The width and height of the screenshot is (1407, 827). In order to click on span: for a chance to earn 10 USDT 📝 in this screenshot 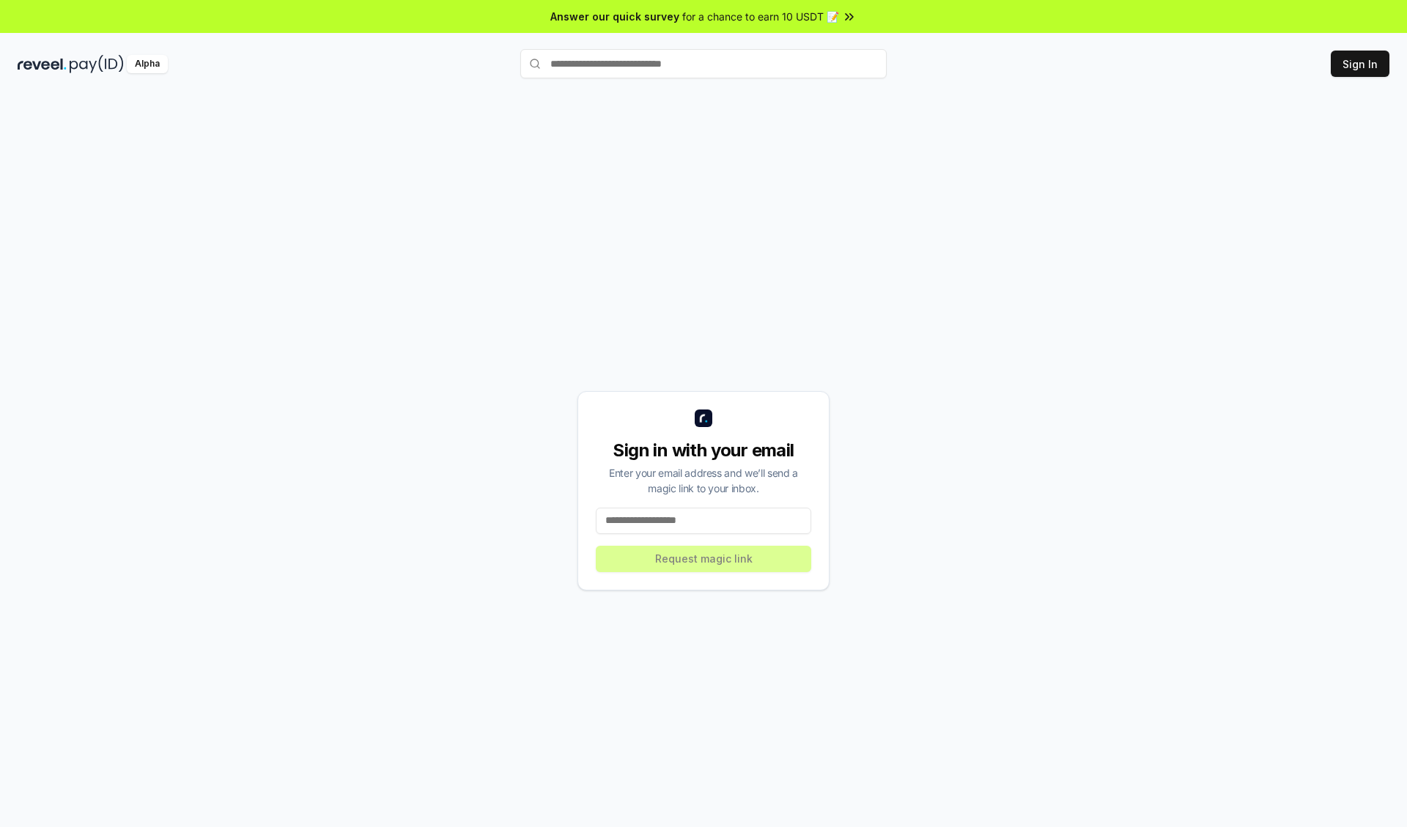, I will do `click(761, 16)`.